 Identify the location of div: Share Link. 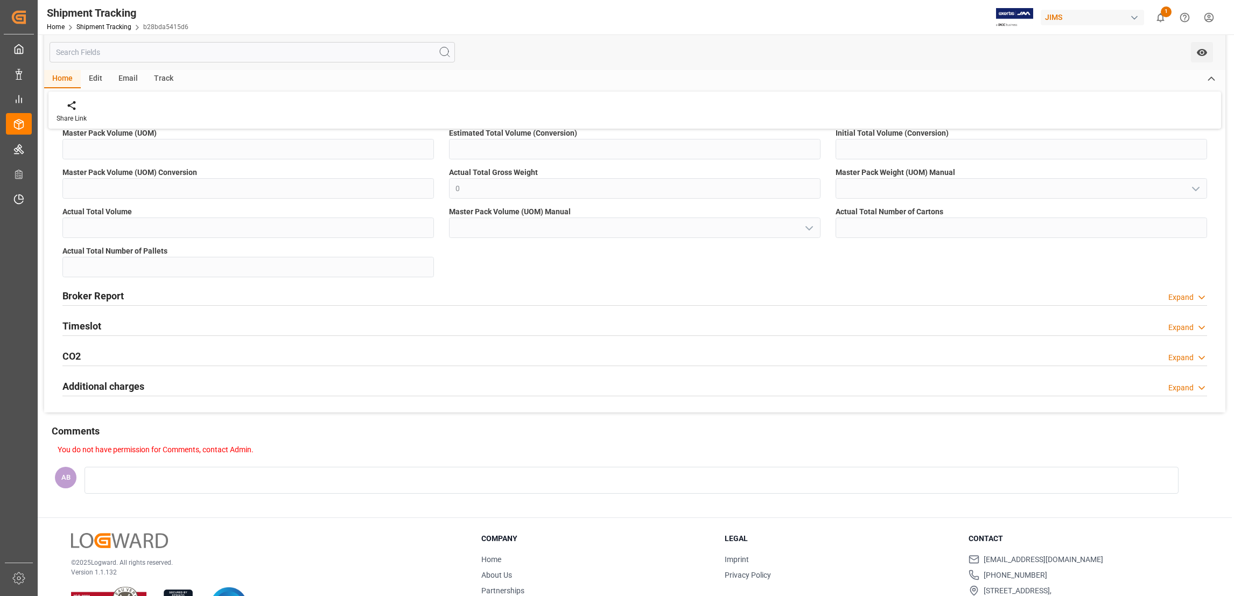
(72, 118).